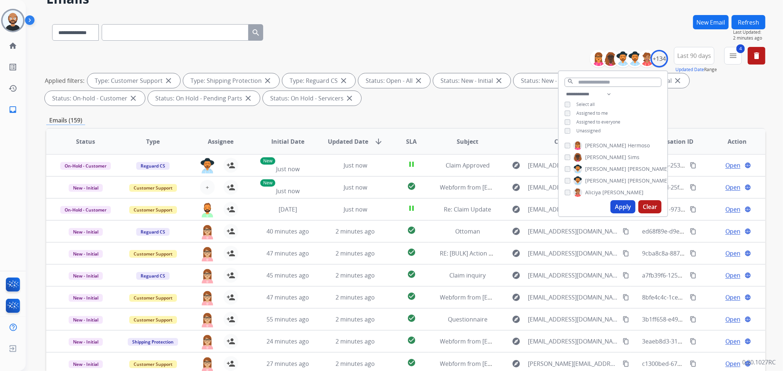 The height and width of the screenshot is (371, 783). What do you see at coordinates (288, 232) in the screenshot?
I see `span: 40 minutes ago` at bounding box center [288, 232].